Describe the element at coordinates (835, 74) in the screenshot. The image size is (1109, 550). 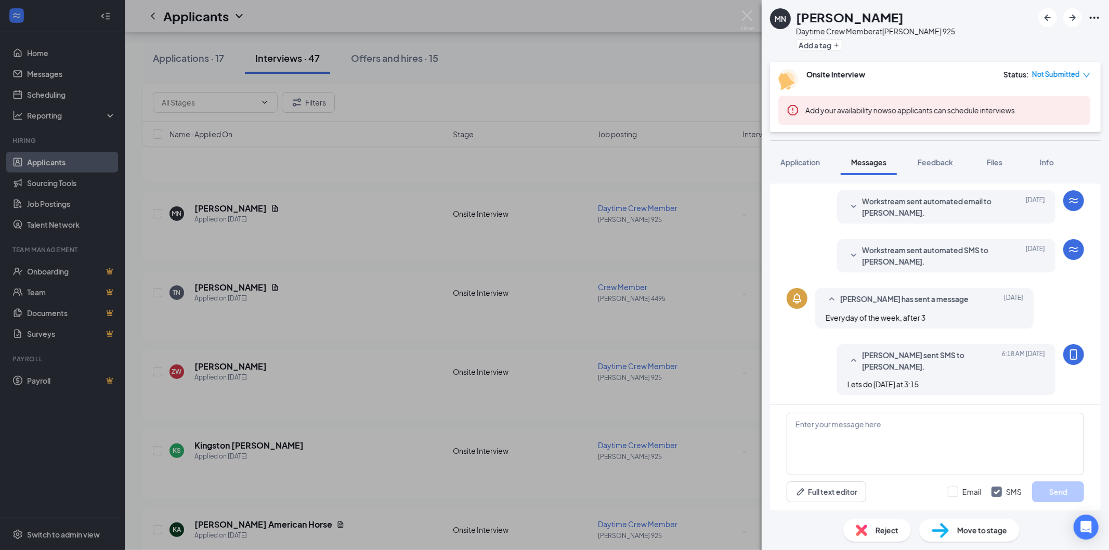
I see `b: Onsite Interview` at that location.